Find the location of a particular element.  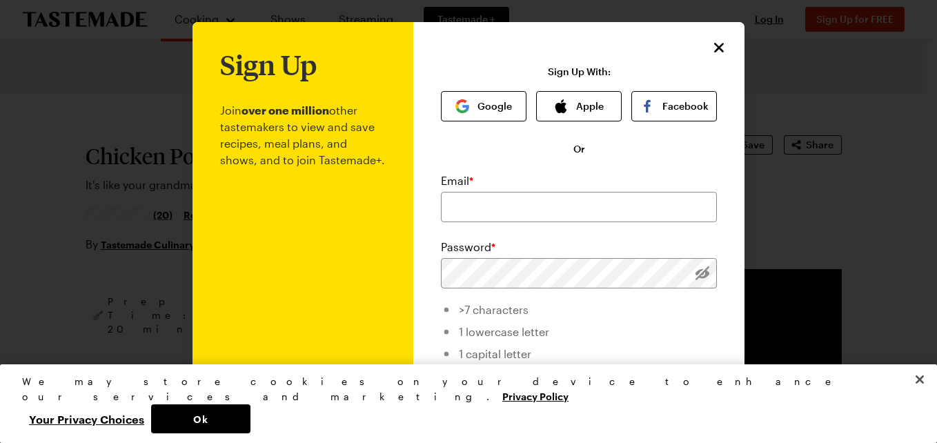

button: Apple is located at coordinates (579, 106).